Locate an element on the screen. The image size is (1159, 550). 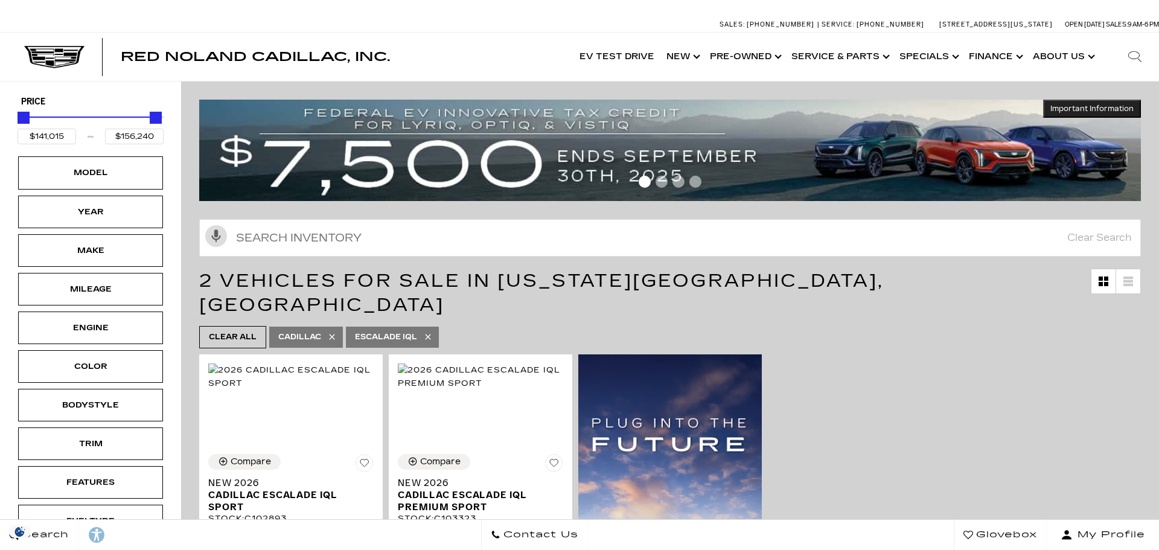
span: Go to slide 1 is located at coordinates (645, 182).